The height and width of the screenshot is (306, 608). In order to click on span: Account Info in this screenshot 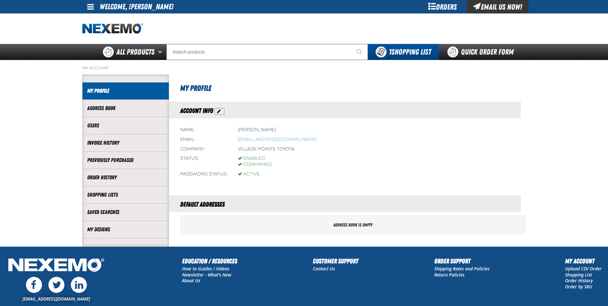, I will do `click(196, 111)`.